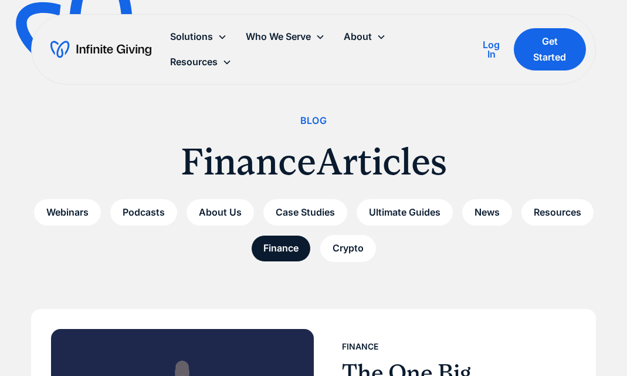  I want to click on a: Finance, so click(281, 248).